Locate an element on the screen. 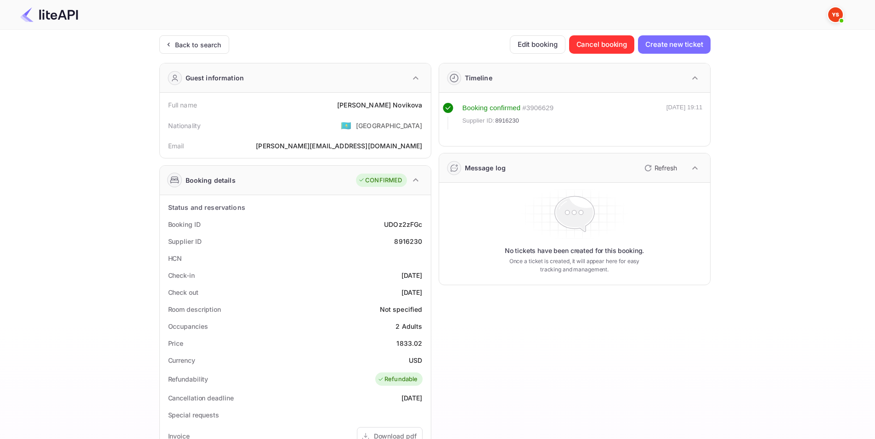  div: Supplier ID is located at coordinates (185, 241).